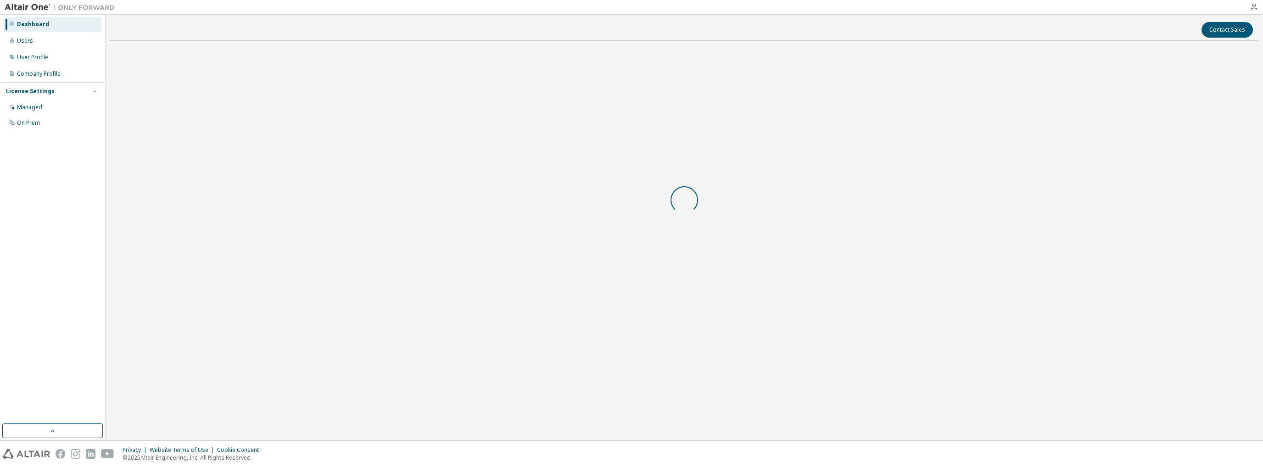 The image size is (1263, 467). I want to click on div: Users, so click(25, 41).